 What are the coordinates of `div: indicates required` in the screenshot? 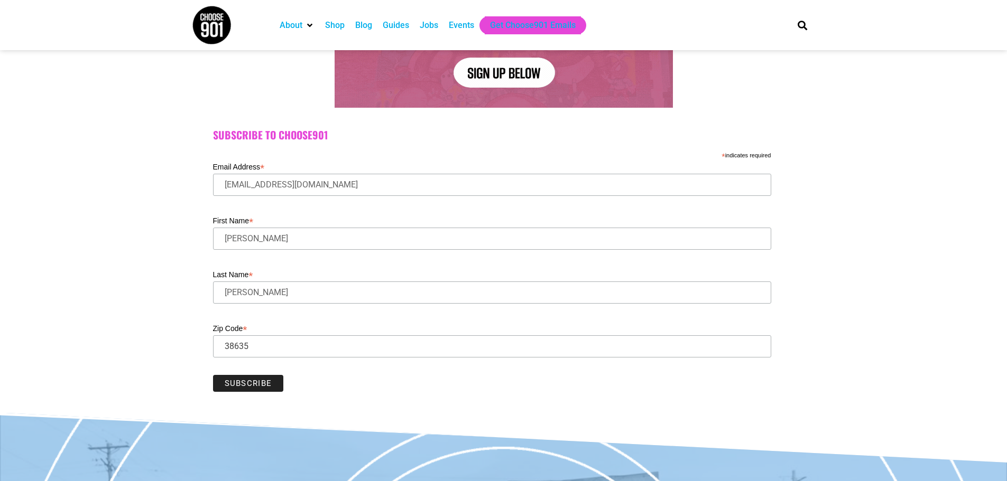 It's located at (492, 154).